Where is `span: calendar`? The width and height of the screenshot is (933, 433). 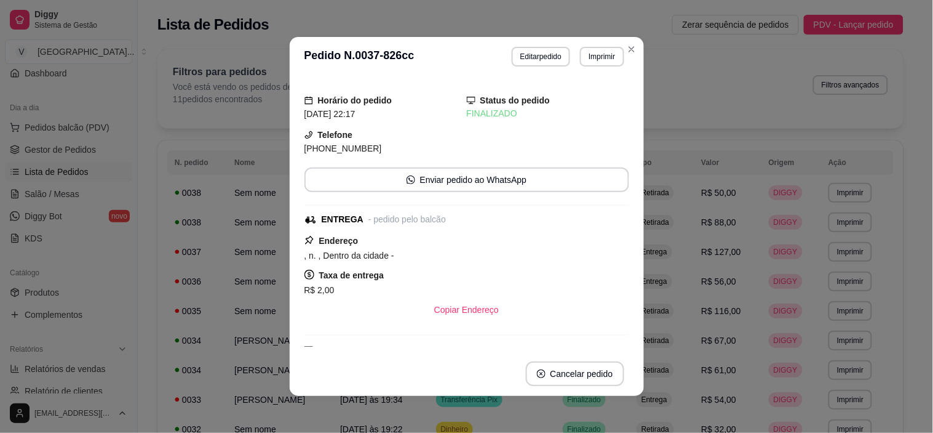 span: calendar is located at coordinates (309, 100).